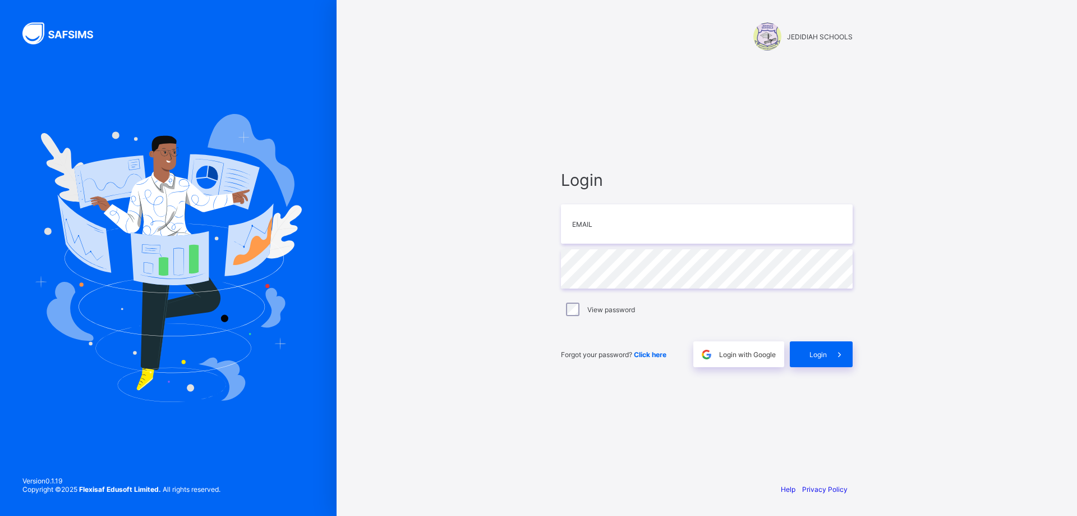 Image resolution: width=1077 pixels, height=516 pixels. I want to click on span: Click here, so click(650, 354).